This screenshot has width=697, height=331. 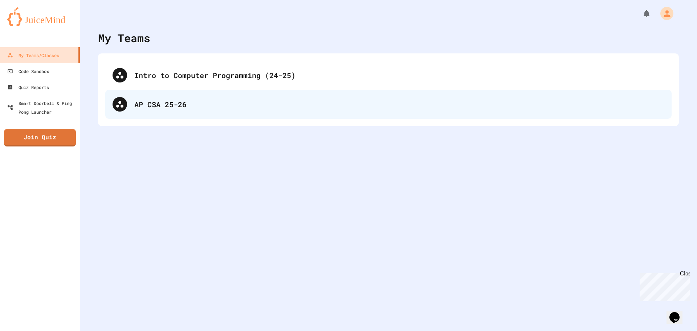 What do you see at coordinates (28, 87) in the screenshot?
I see `div: Quiz Reports` at bounding box center [28, 87].